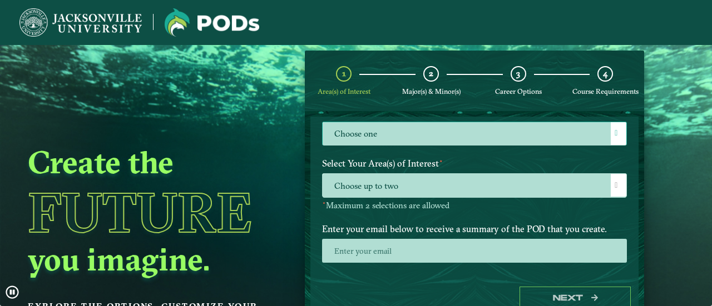  What do you see at coordinates (153, 260) in the screenshot?
I see `h2: you imagine.` at bounding box center [153, 260].